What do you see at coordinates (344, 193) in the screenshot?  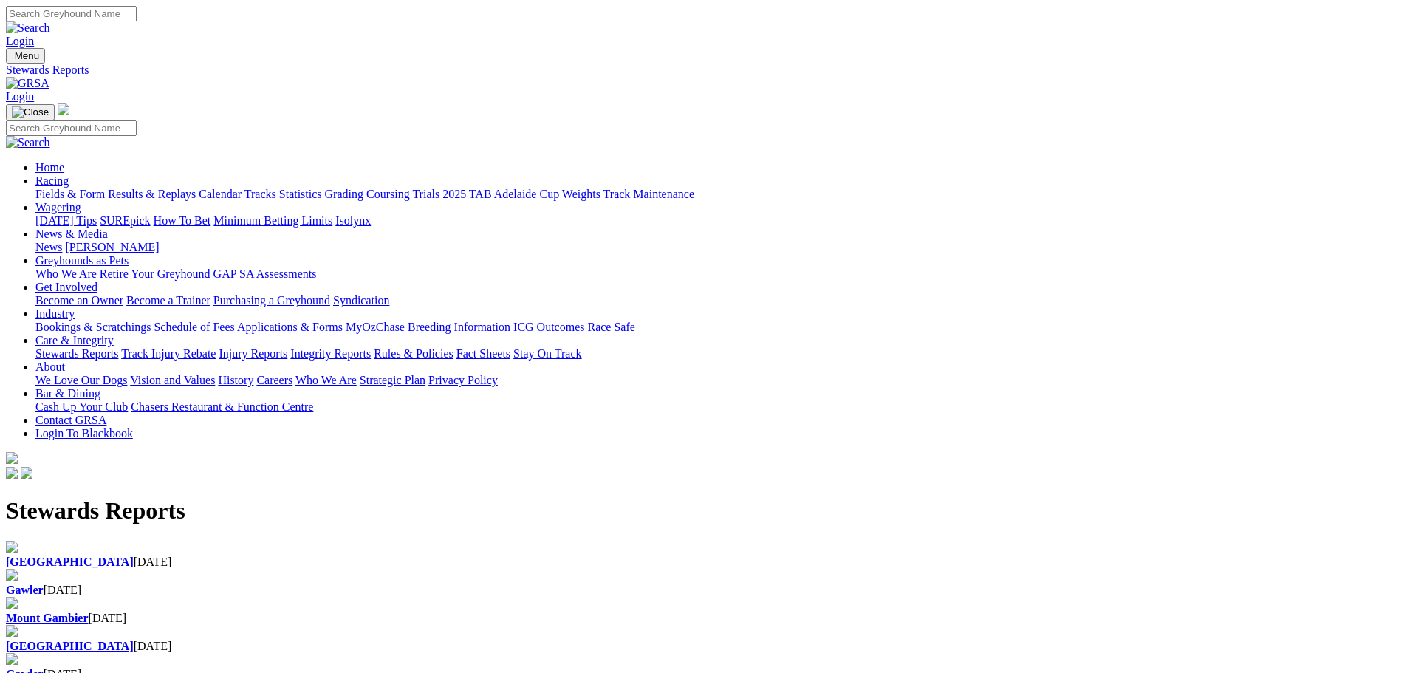 I see `a: Grading` at bounding box center [344, 193].